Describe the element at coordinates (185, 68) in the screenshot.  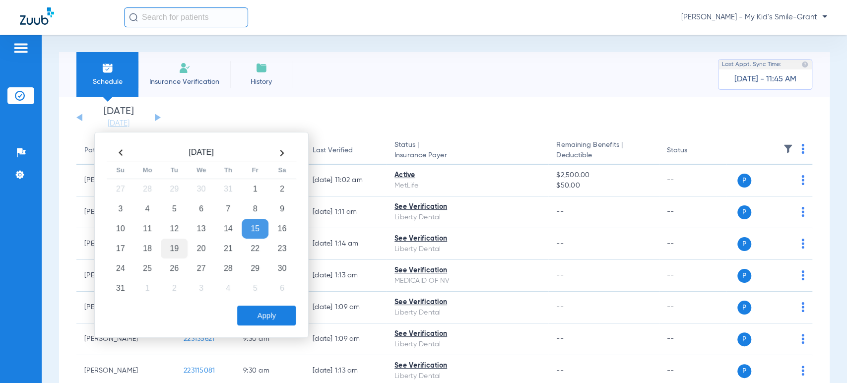
I see `img: Manual Insurance Verification` at that location.